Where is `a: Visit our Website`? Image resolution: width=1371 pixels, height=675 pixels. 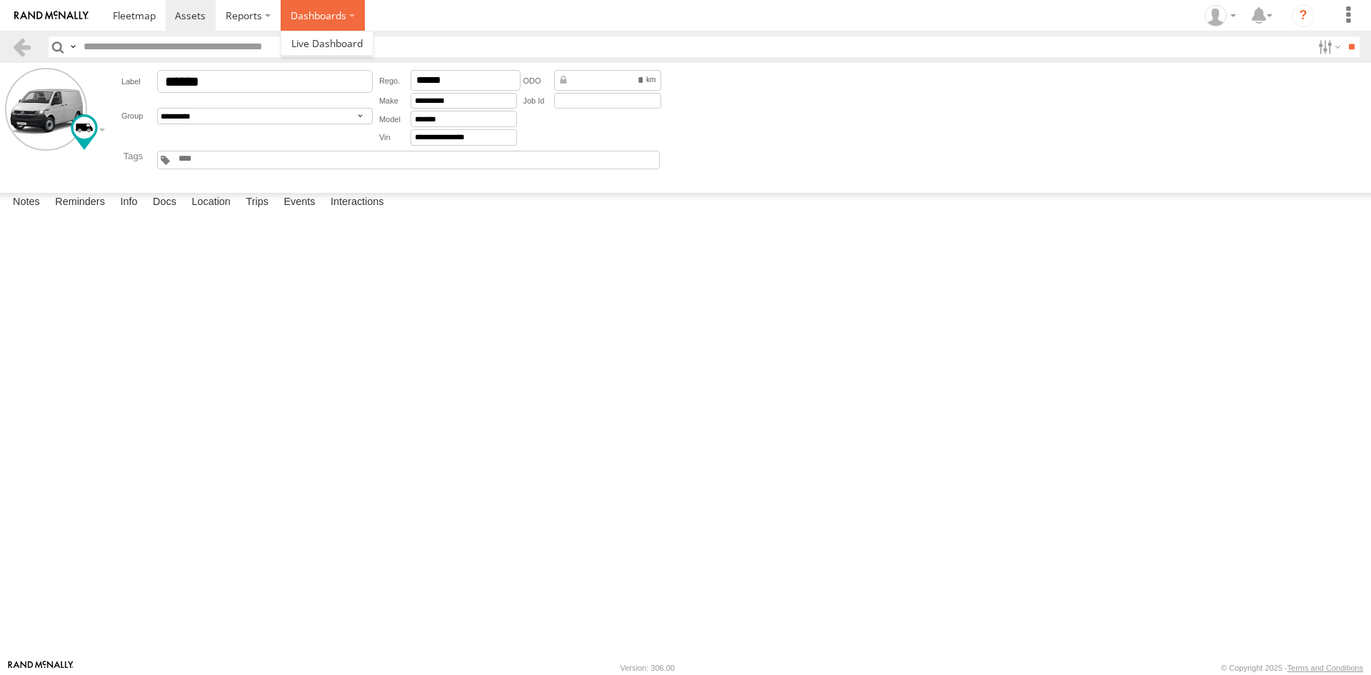 a: Visit our Website is located at coordinates (41, 668).